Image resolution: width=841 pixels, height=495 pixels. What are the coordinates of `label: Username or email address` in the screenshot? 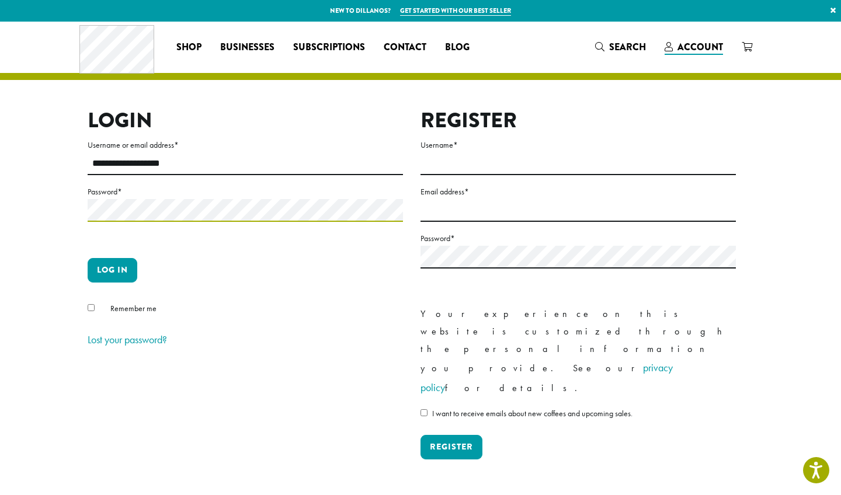 It's located at (245, 145).